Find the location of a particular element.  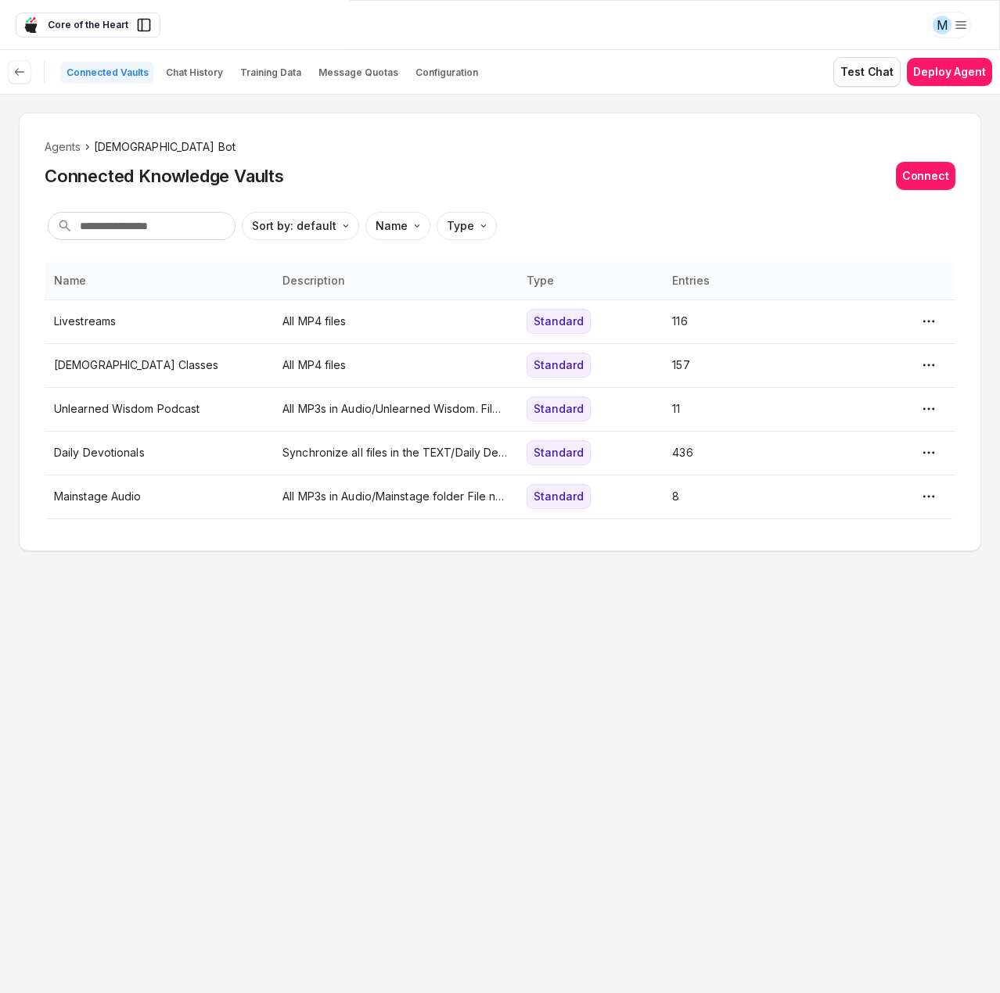

th: Type is located at coordinates (590, 281).